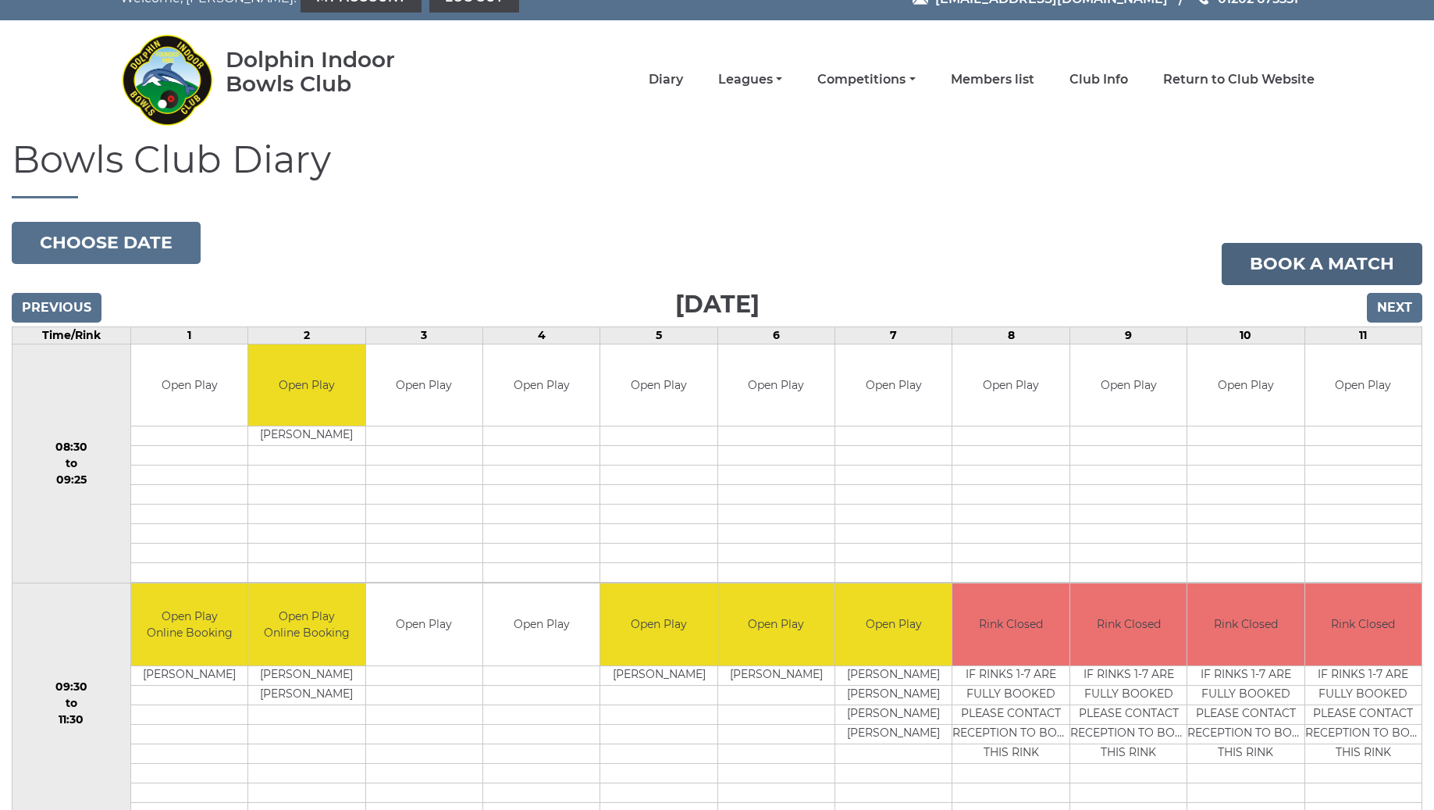 This screenshot has height=810, width=1434. Describe the element at coordinates (866, 80) in the screenshot. I see `a: Competitions` at that location.